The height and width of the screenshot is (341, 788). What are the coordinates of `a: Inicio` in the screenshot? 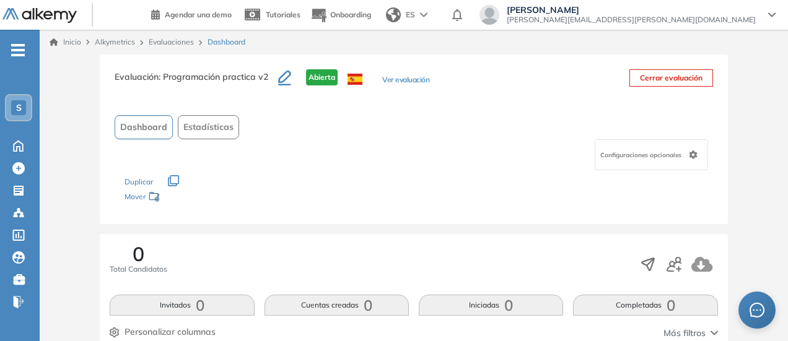 It's located at (65, 42).